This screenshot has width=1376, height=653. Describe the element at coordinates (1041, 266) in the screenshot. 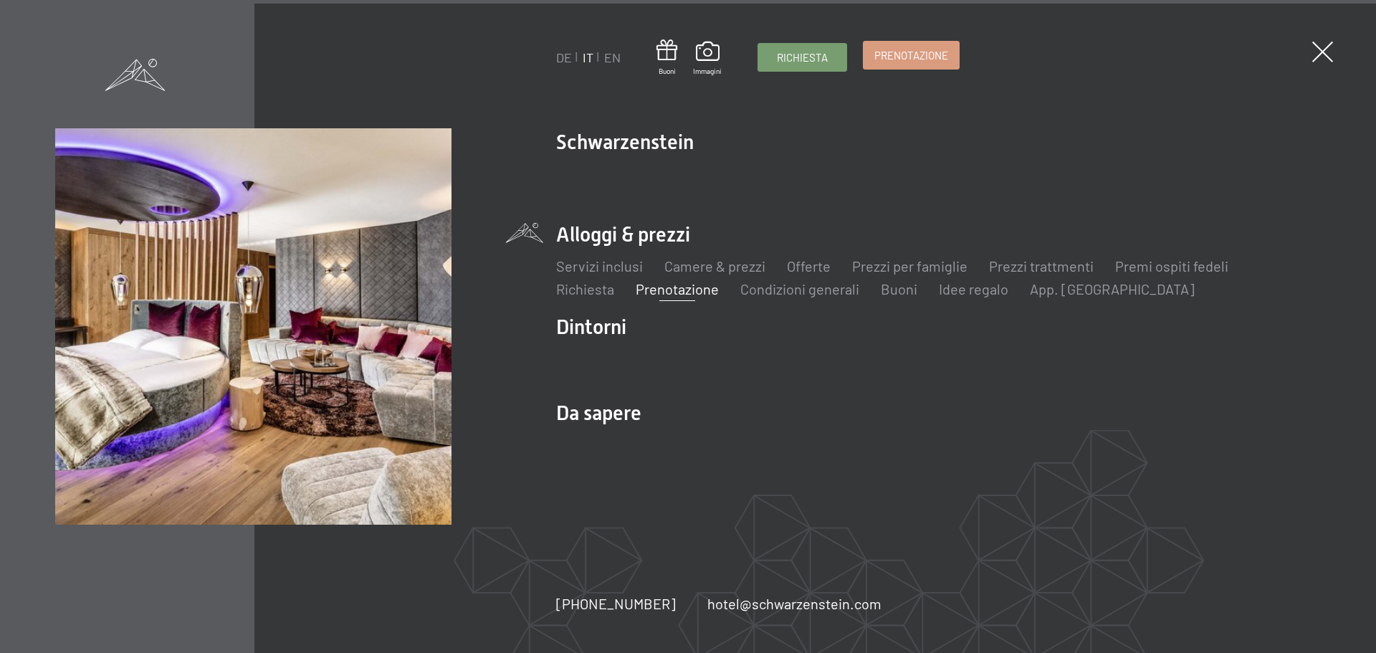

I see `a: Prezzi trattmenti` at that location.